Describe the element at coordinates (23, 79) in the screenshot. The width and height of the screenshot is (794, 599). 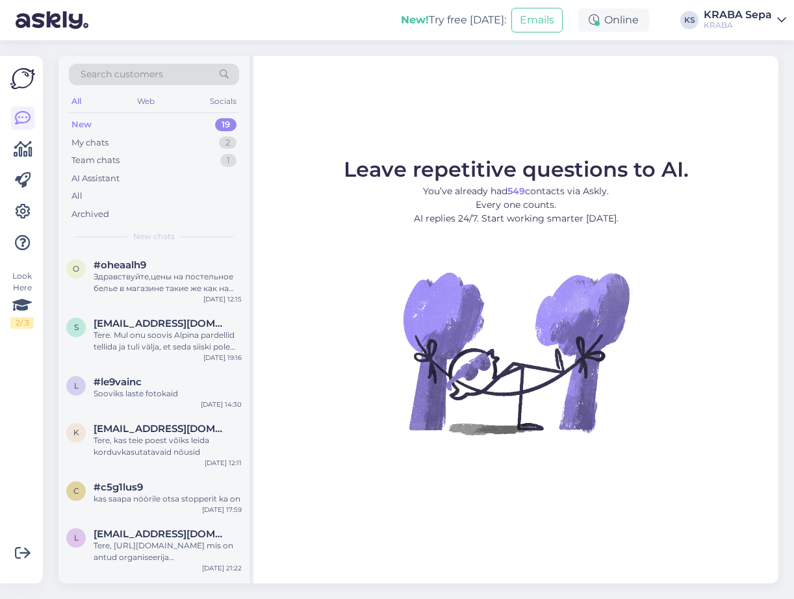
I see `img: Askly Logo` at that location.